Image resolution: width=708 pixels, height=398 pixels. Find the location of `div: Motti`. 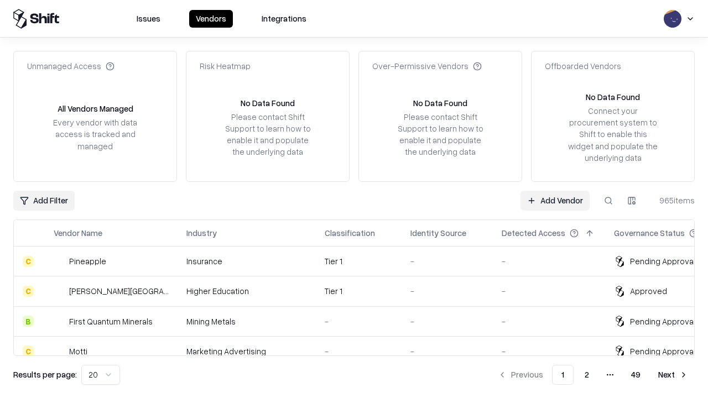

div: Motti is located at coordinates (78, 351).